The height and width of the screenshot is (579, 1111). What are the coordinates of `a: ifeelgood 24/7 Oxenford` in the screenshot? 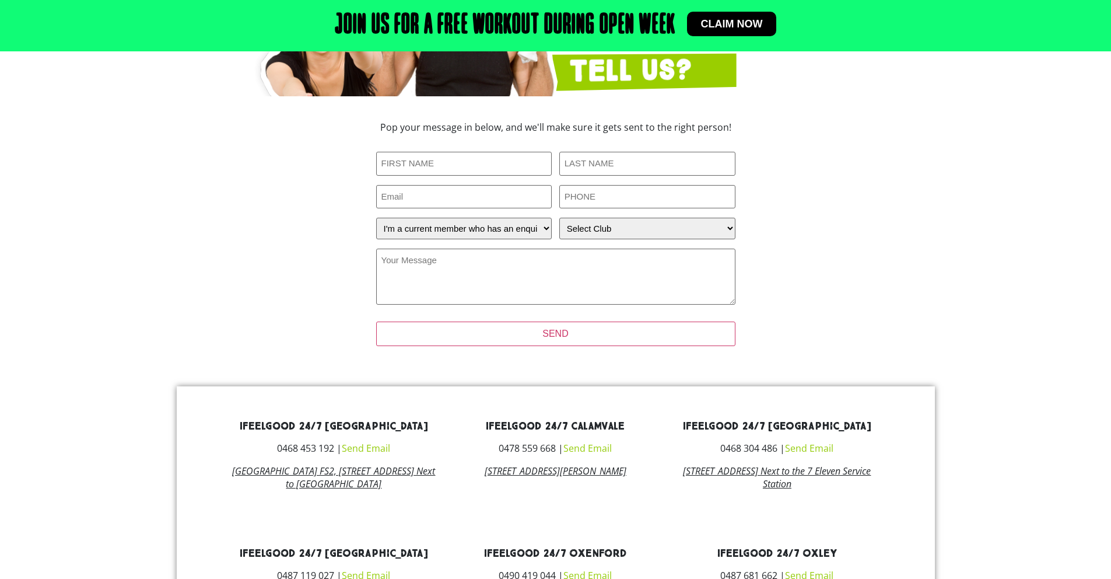 It's located at (555, 553).